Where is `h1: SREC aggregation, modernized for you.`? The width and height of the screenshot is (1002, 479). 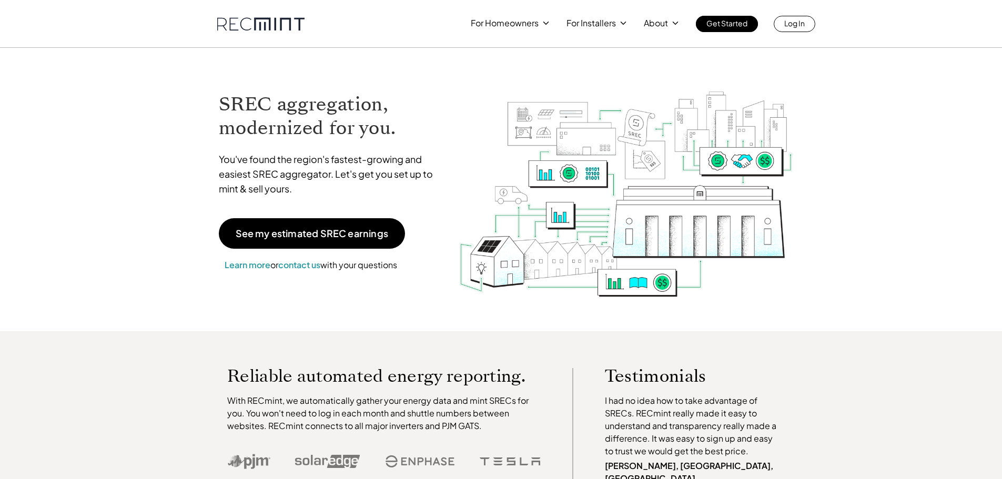
h1: SREC aggregation, modernized for you. is located at coordinates (331, 116).